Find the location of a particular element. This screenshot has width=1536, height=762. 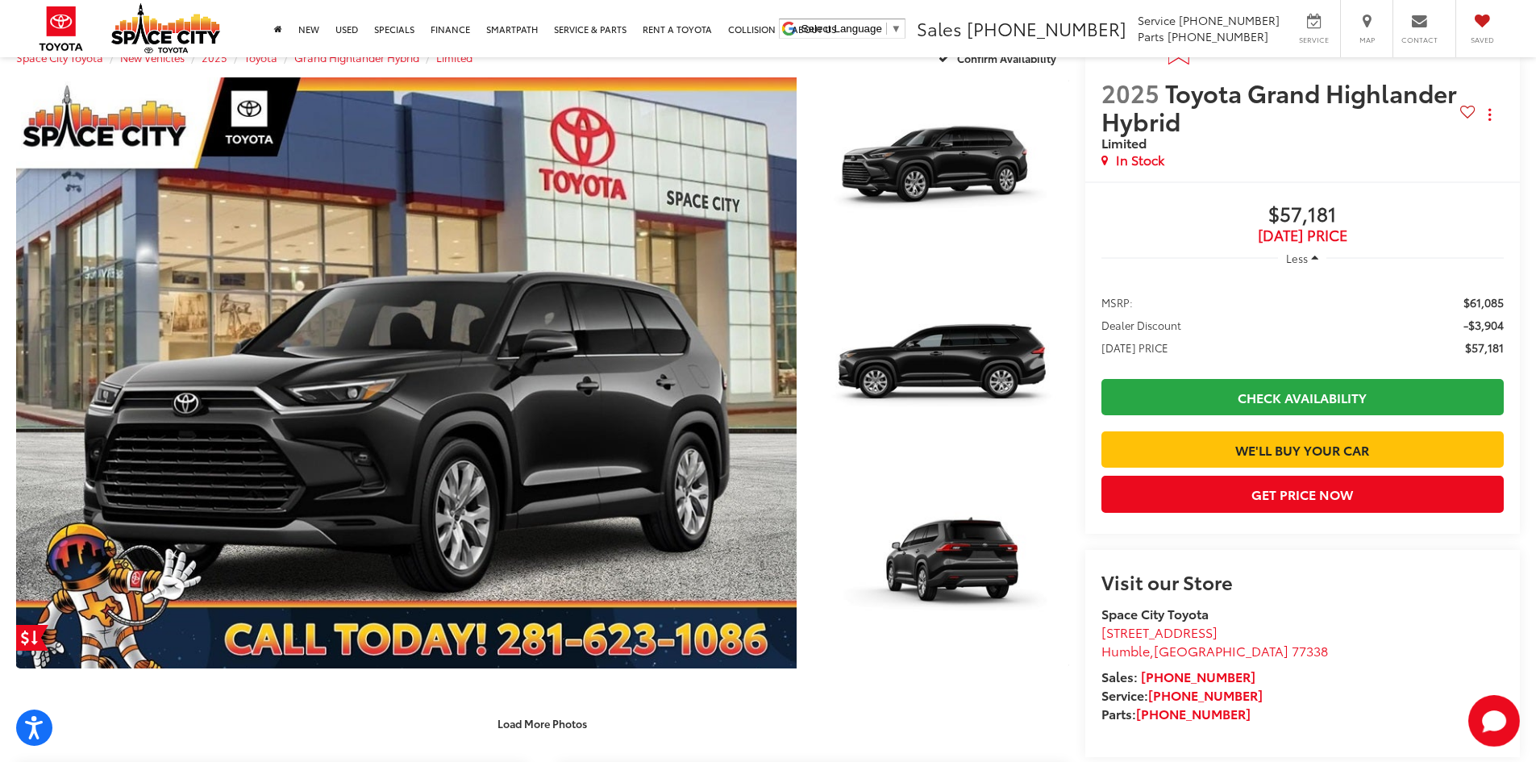

a: We'll Buy Your Car is located at coordinates (1302, 449).